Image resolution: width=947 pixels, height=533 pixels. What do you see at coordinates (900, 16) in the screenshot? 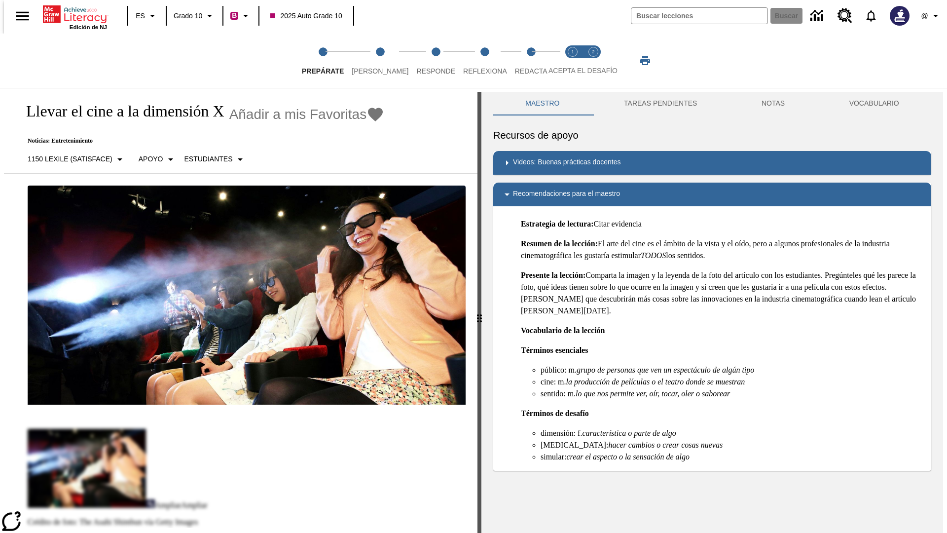
I see `button: Escoja un nuevo avatar` at bounding box center [900, 16].